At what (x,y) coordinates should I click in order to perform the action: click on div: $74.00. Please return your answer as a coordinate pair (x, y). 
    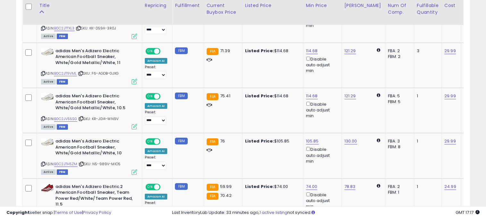
    Looking at the image, I should click on (272, 187).